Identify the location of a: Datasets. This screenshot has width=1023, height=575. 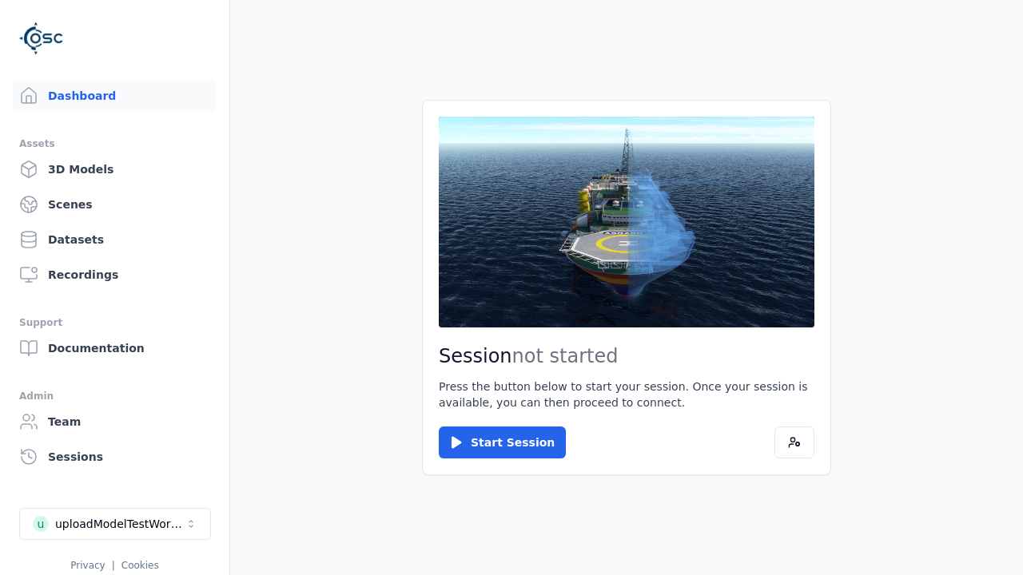
(114, 240).